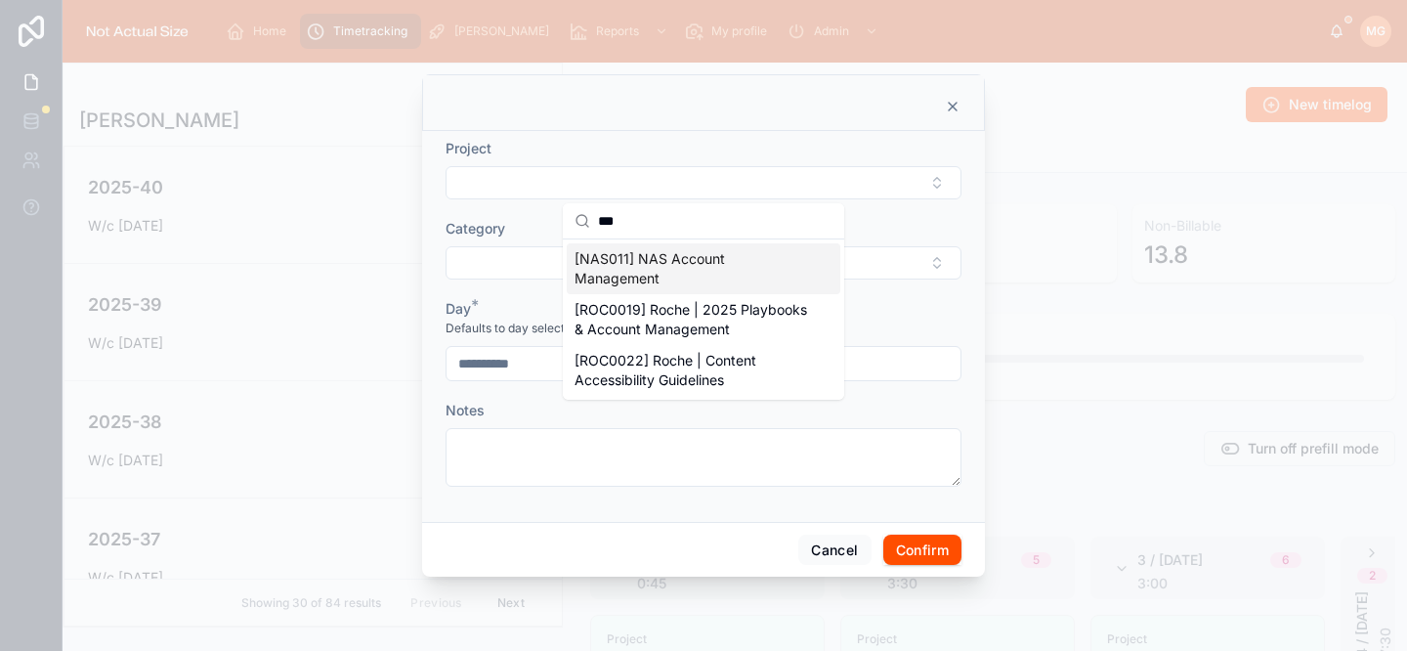  Describe the element at coordinates (465, 410) in the screenshot. I see `span: Notes` at that location.